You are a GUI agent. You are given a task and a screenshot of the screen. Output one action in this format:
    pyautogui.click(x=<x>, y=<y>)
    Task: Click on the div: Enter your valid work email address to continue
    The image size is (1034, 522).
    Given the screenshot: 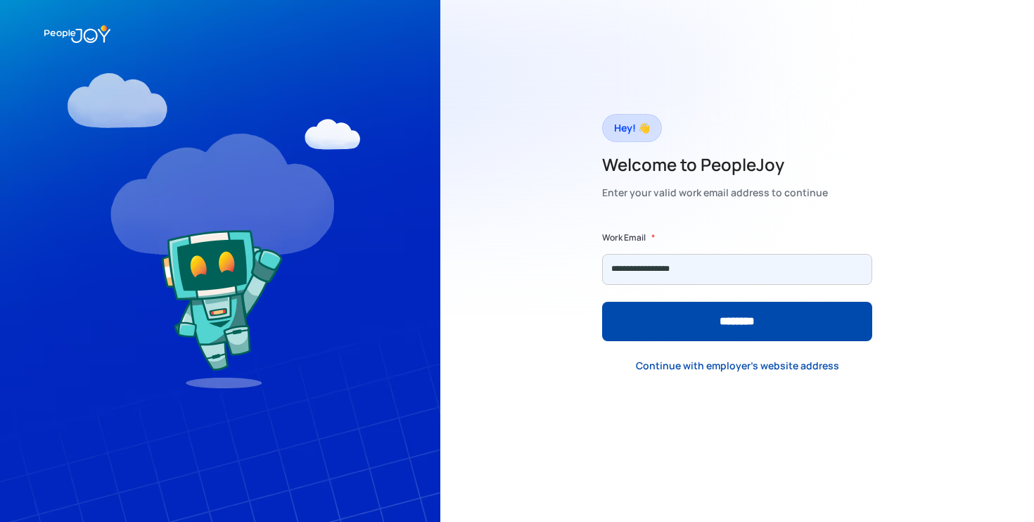 What is the action you would take?
    pyautogui.click(x=715, y=193)
    